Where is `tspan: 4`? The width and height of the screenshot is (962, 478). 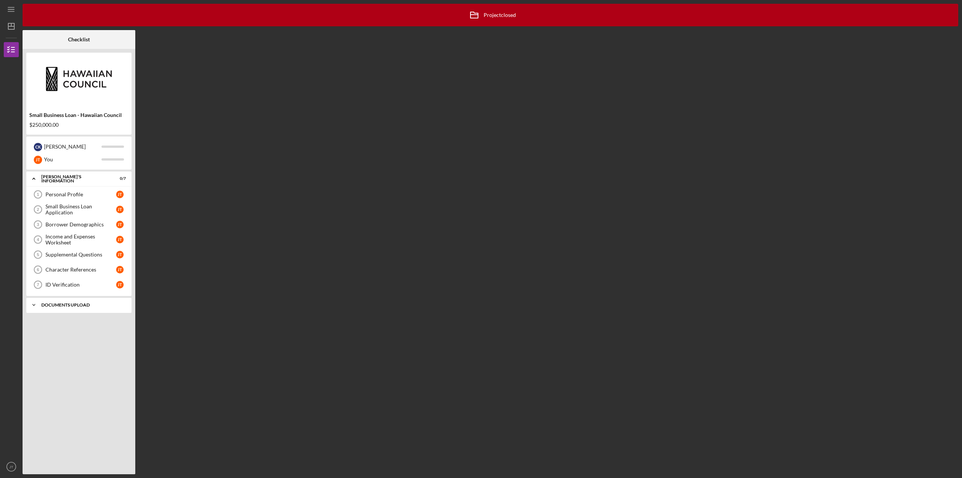
tspan: 4 is located at coordinates (38, 239).